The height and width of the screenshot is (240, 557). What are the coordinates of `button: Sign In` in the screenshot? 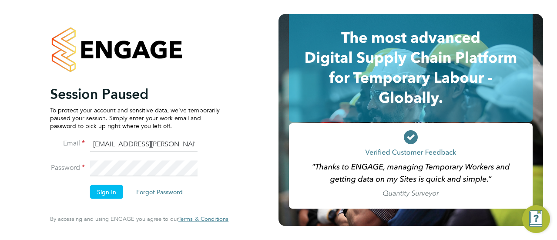 It's located at (107, 192).